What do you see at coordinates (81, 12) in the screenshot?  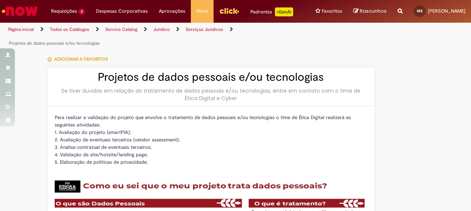 I see `span: 3` at bounding box center [81, 12].